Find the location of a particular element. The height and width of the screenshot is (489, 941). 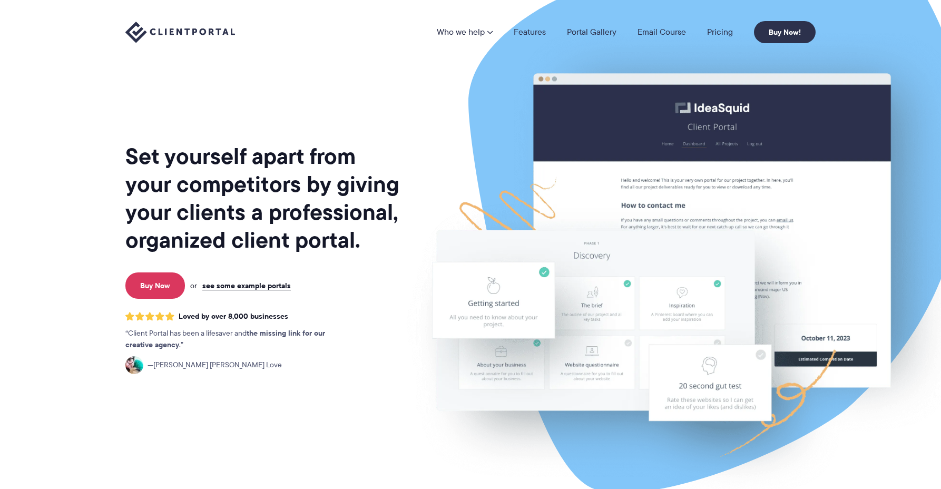

a: Who we help is located at coordinates (465, 32).